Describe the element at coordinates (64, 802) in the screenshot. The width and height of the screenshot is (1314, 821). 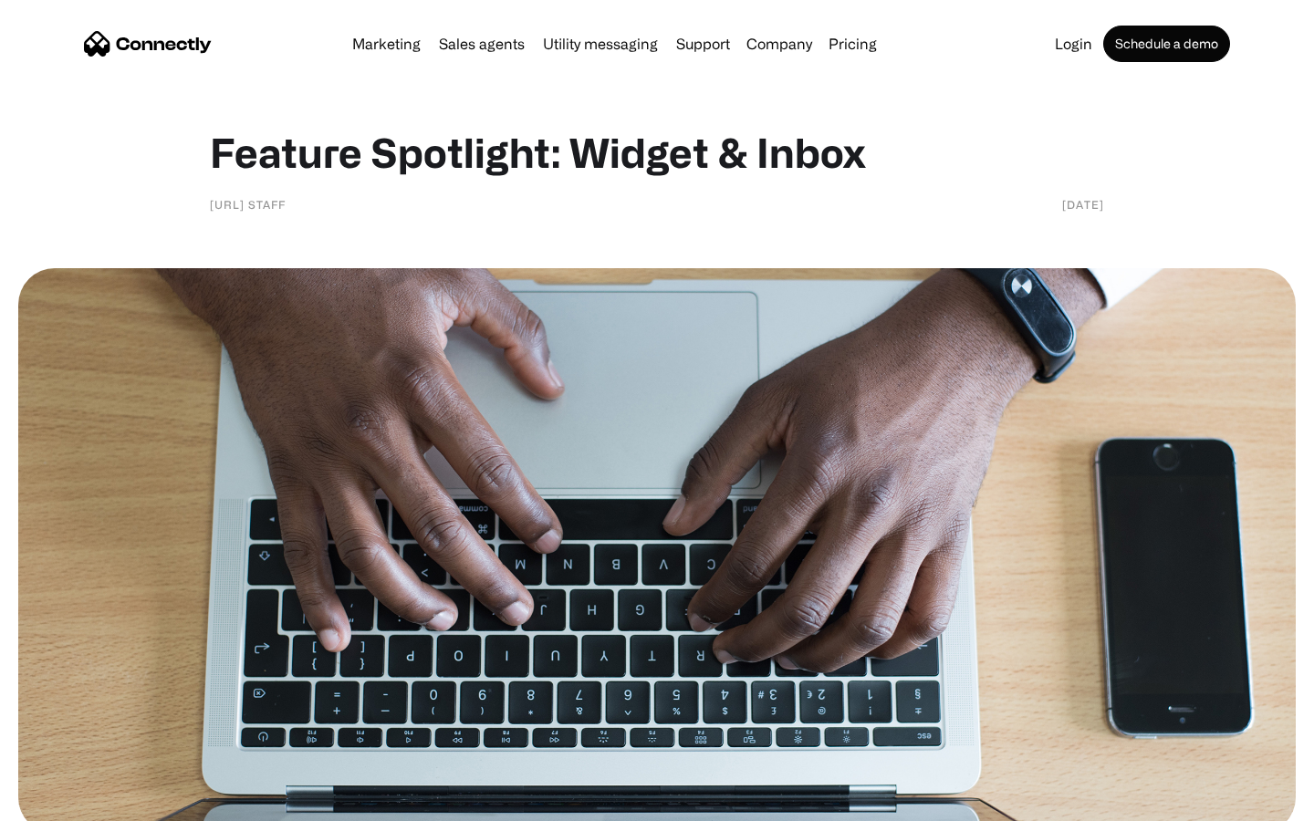
I see `aside: Language selected: English` at that location.